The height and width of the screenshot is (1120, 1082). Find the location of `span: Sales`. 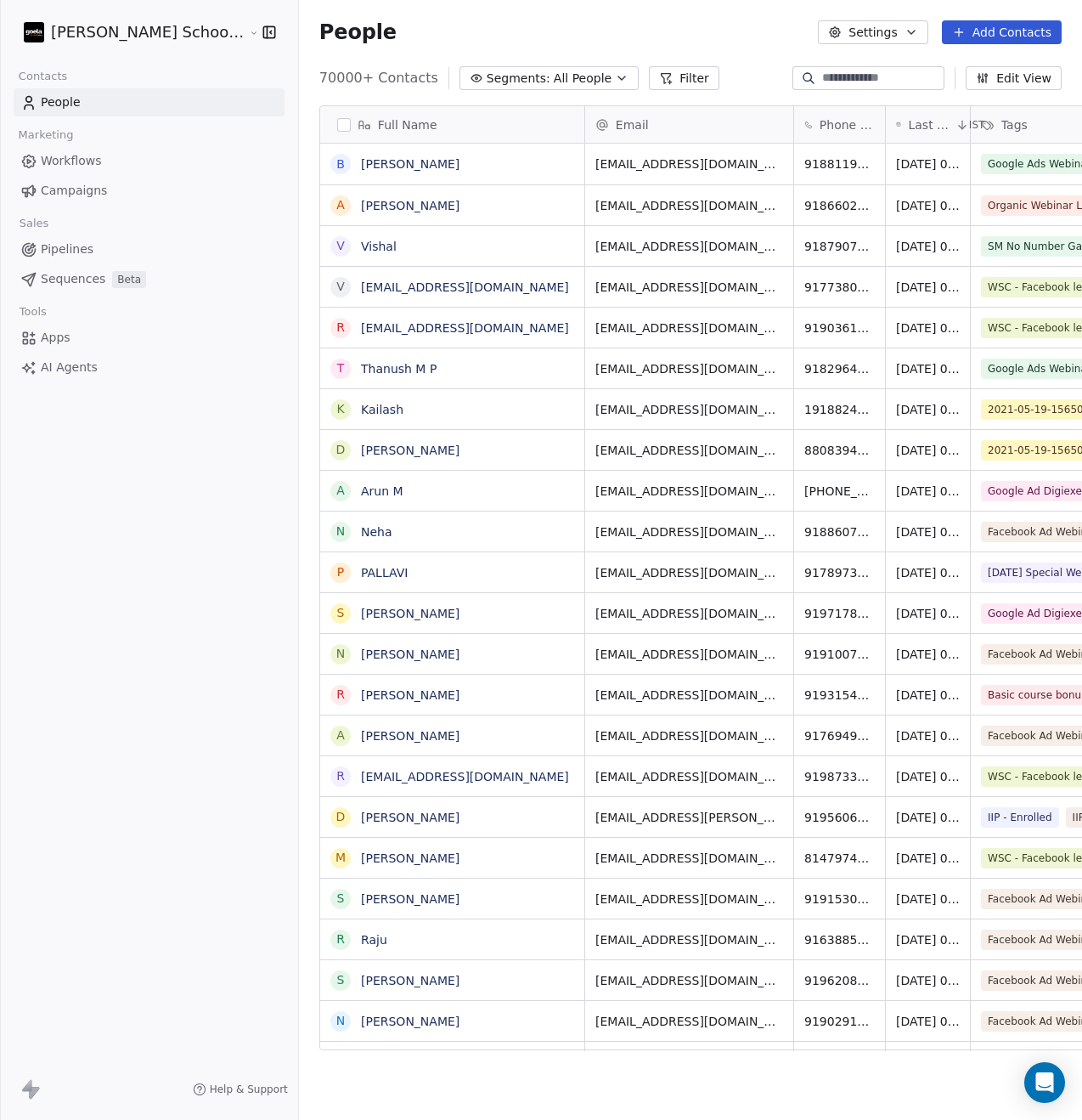

span: Sales is located at coordinates (34, 223).